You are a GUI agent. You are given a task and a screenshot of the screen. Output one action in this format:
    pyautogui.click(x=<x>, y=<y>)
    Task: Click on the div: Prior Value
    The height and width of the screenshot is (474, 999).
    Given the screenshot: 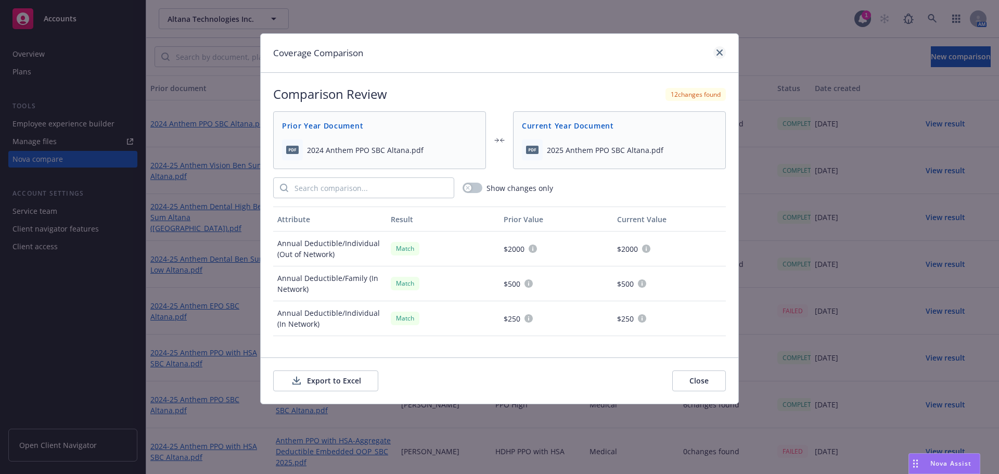 What is the action you would take?
    pyautogui.click(x=556, y=219)
    